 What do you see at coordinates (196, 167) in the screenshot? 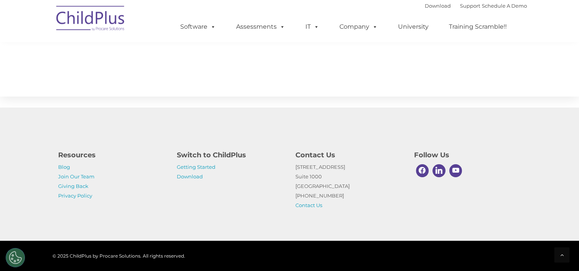
I see `a: Getting Started` at bounding box center [196, 167].